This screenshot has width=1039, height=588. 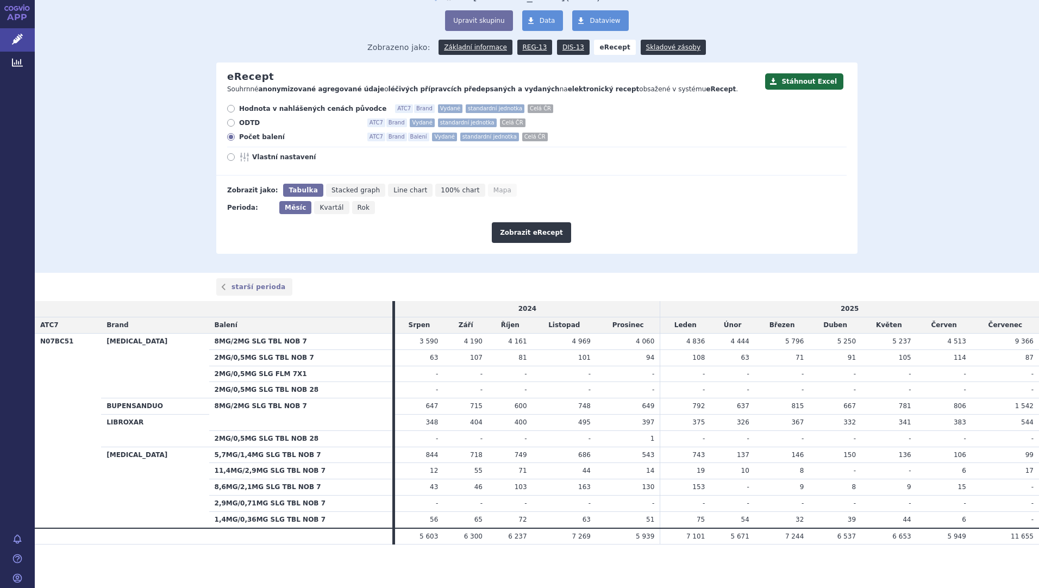 I want to click on button: Upravit skupinu, so click(x=479, y=21).